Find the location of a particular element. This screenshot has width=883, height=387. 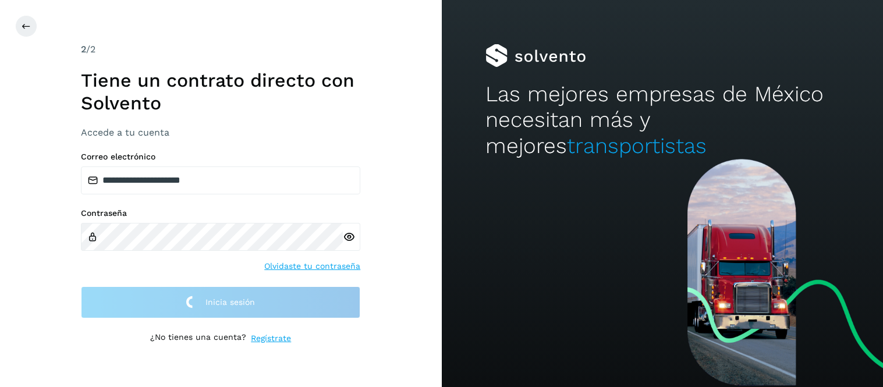

h2: Las mejores empresas de México necesitan más y mejores is located at coordinates (662, 120).